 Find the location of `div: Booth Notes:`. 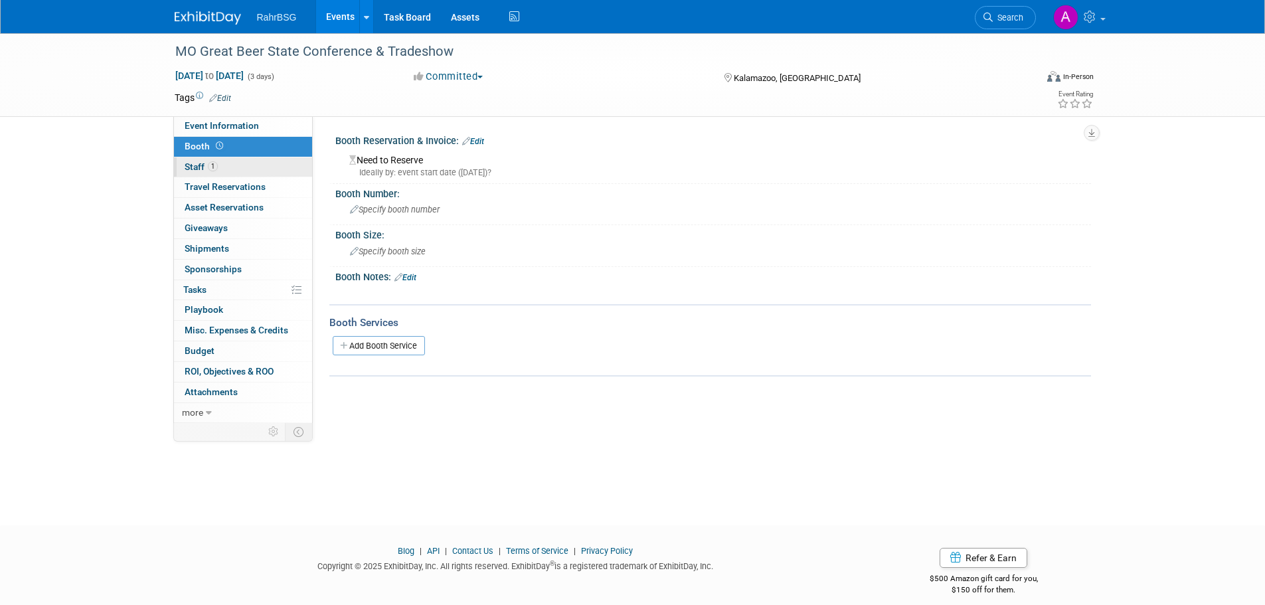

div: Booth Notes: is located at coordinates (713, 276).